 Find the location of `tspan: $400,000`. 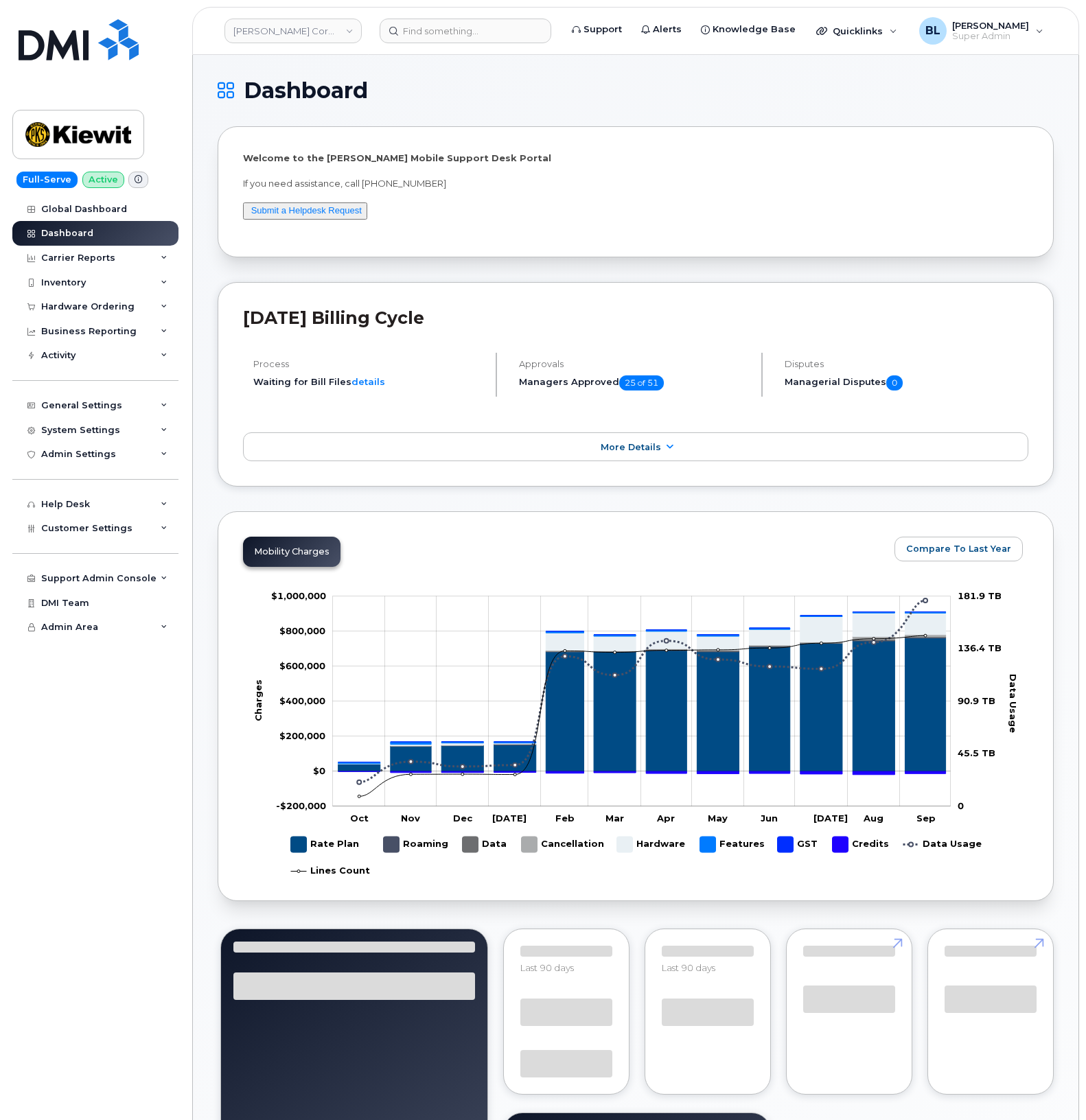

tspan: $400,000 is located at coordinates (302, 700).